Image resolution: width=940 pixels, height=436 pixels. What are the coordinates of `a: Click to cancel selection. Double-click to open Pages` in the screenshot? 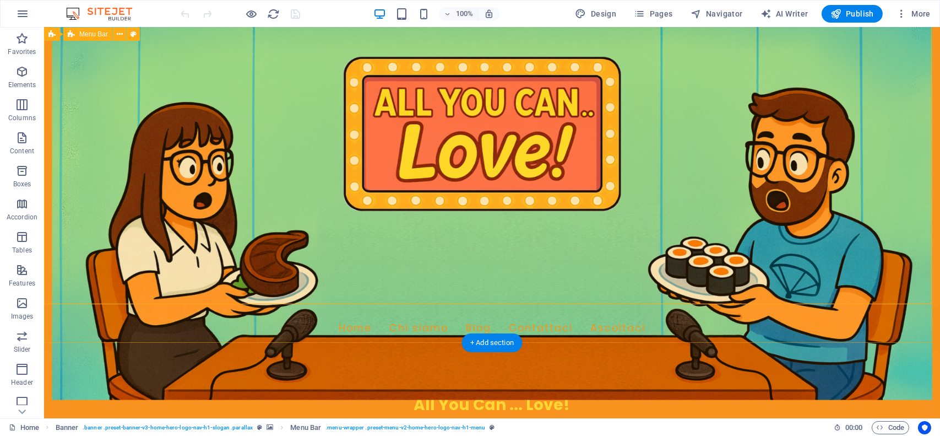 It's located at (24, 427).